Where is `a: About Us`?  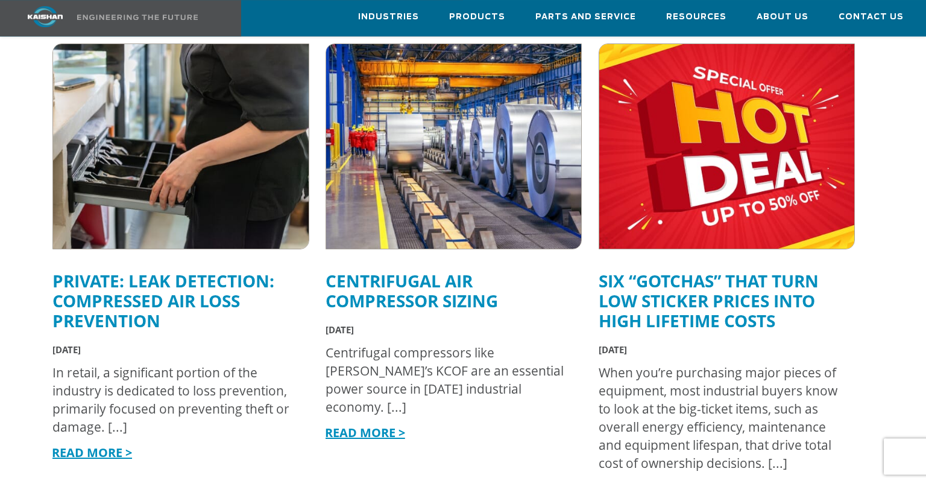
a: About Us is located at coordinates (783, 17).